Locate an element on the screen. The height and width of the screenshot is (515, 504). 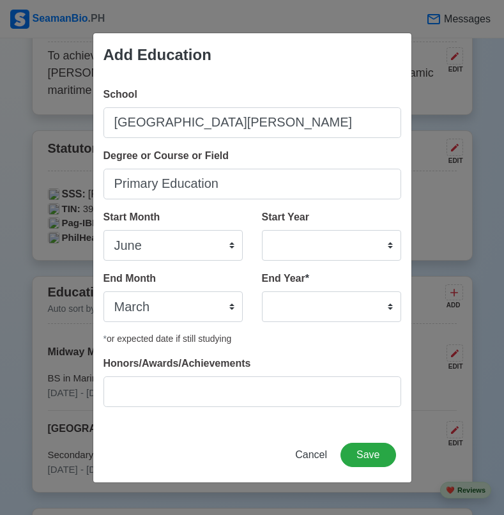
span: Degree or Course or Field is located at coordinates (166, 155).